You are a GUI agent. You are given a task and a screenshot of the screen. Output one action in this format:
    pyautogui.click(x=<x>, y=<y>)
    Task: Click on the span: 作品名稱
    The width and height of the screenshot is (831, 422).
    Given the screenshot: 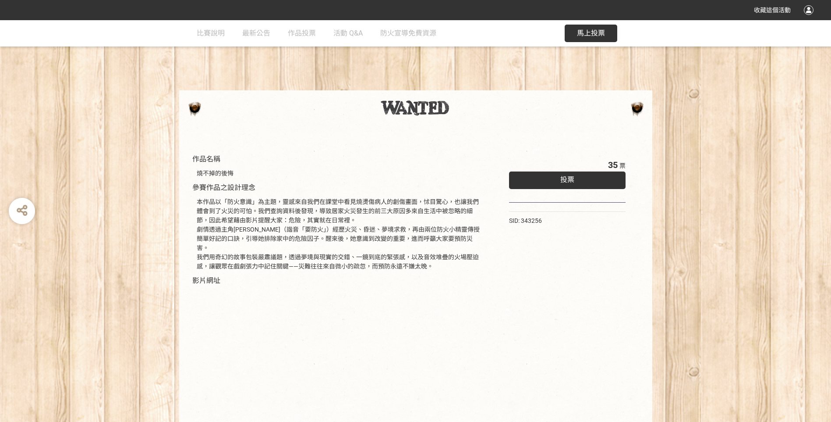 What is the action you would take?
    pyautogui.click(x=206, y=159)
    